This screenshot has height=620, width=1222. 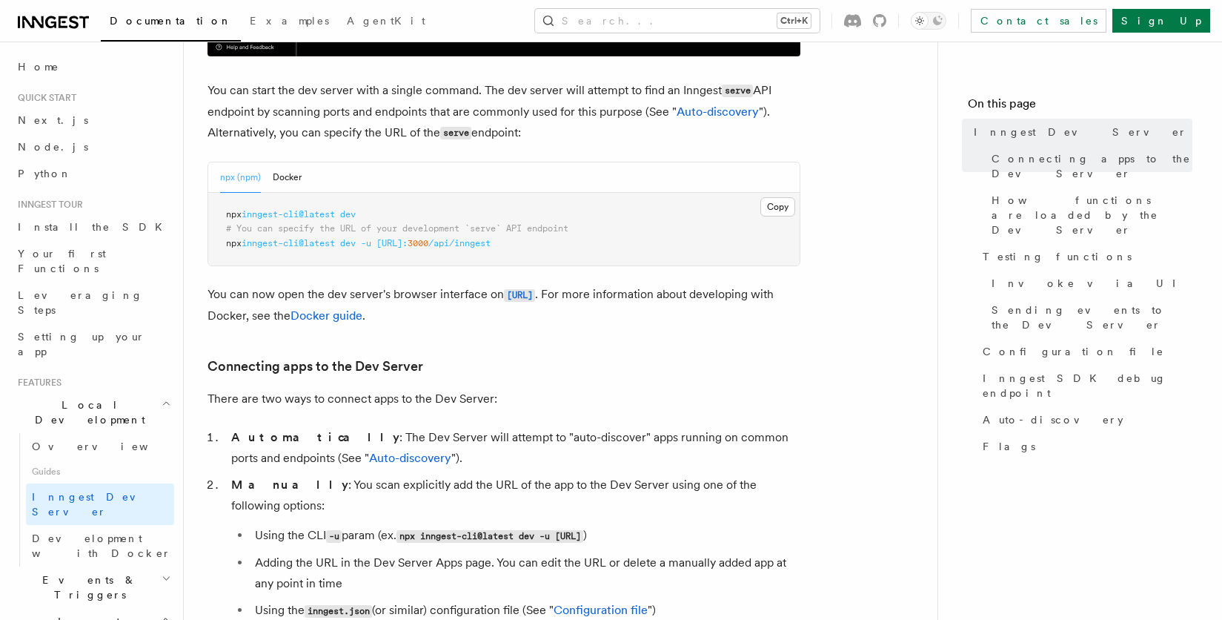 What do you see at coordinates (93, 147) in the screenshot?
I see `a: Node.js` at bounding box center [93, 147].